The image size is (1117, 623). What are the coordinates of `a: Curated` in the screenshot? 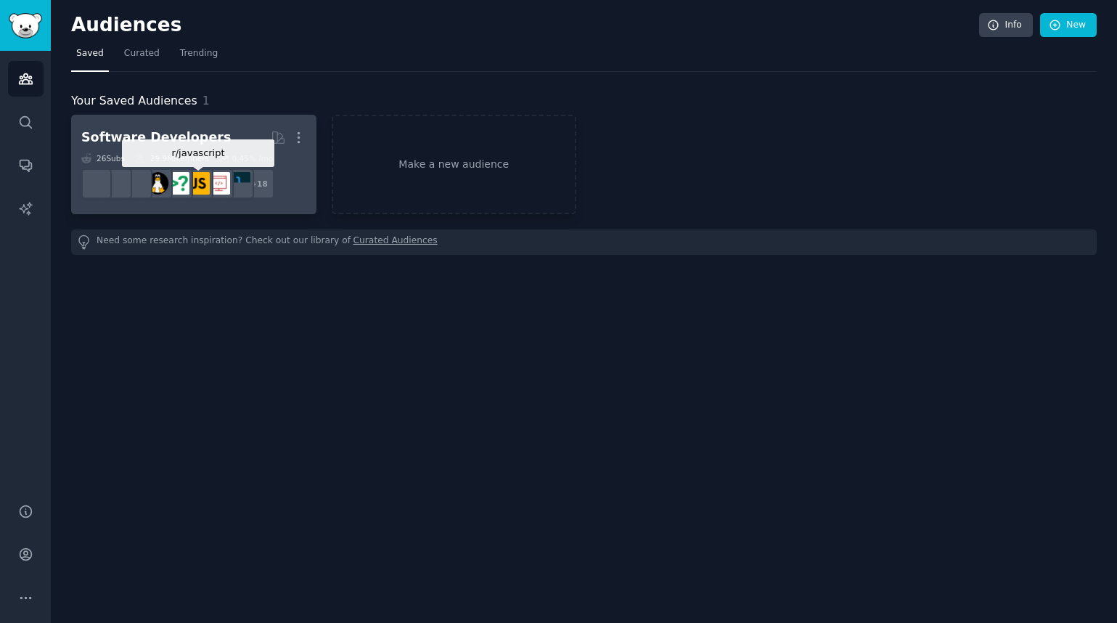 It's located at (142, 57).